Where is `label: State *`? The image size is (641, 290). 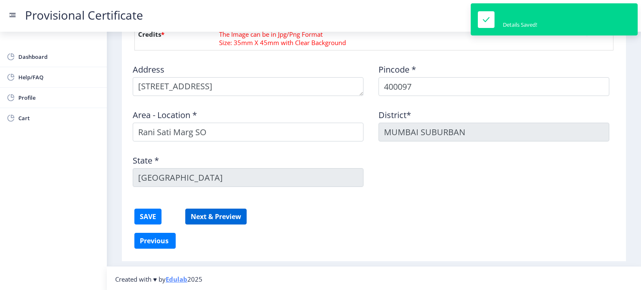
label: State * is located at coordinates (146, 161).